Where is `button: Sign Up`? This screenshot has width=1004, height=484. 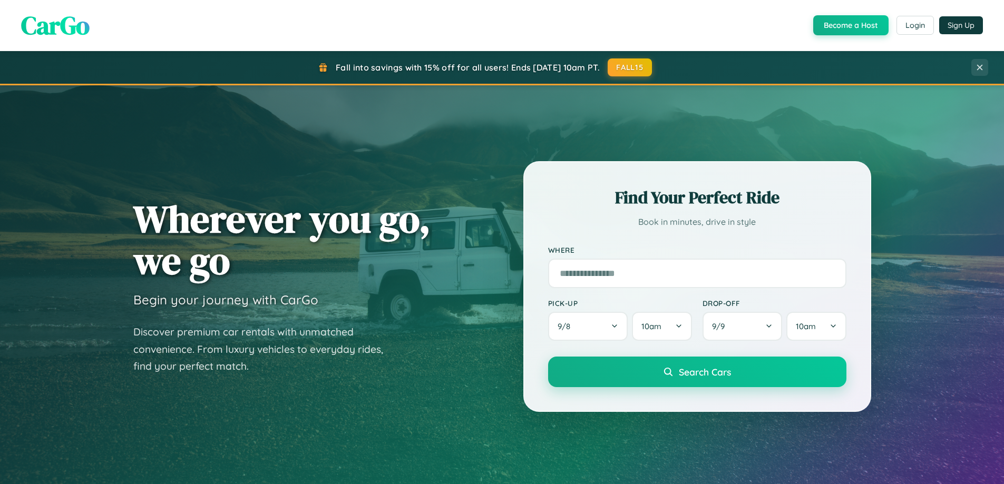
button: Sign Up is located at coordinates (961, 25).